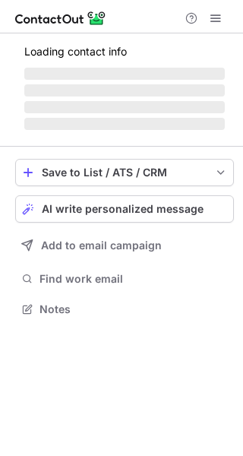  Describe the element at coordinates (134, 279) in the screenshot. I see `span: Find work email` at that location.